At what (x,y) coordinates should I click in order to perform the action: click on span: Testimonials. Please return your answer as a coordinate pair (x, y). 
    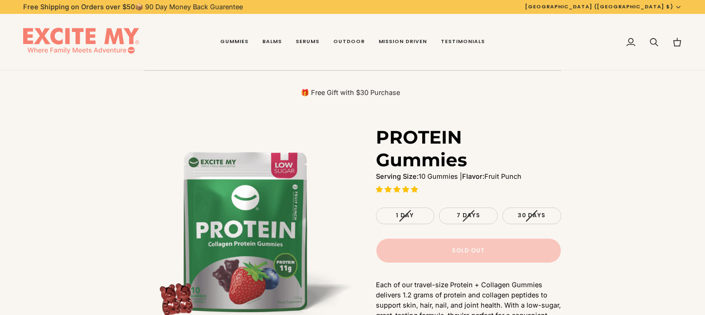
    Looking at the image, I should click on (463, 42).